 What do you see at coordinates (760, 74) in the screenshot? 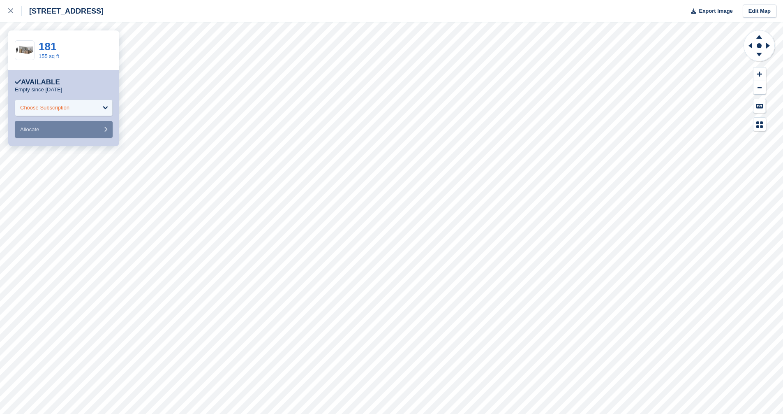
I see `button: Zoom In` at bounding box center [760, 74].